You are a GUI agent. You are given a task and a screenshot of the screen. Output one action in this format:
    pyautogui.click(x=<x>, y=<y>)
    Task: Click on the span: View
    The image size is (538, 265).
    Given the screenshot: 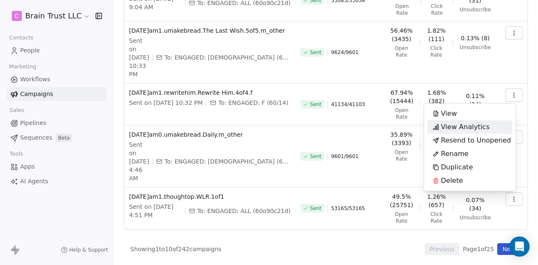 What is the action you would take?
    pyautogui.click(x=448, y=114)
    